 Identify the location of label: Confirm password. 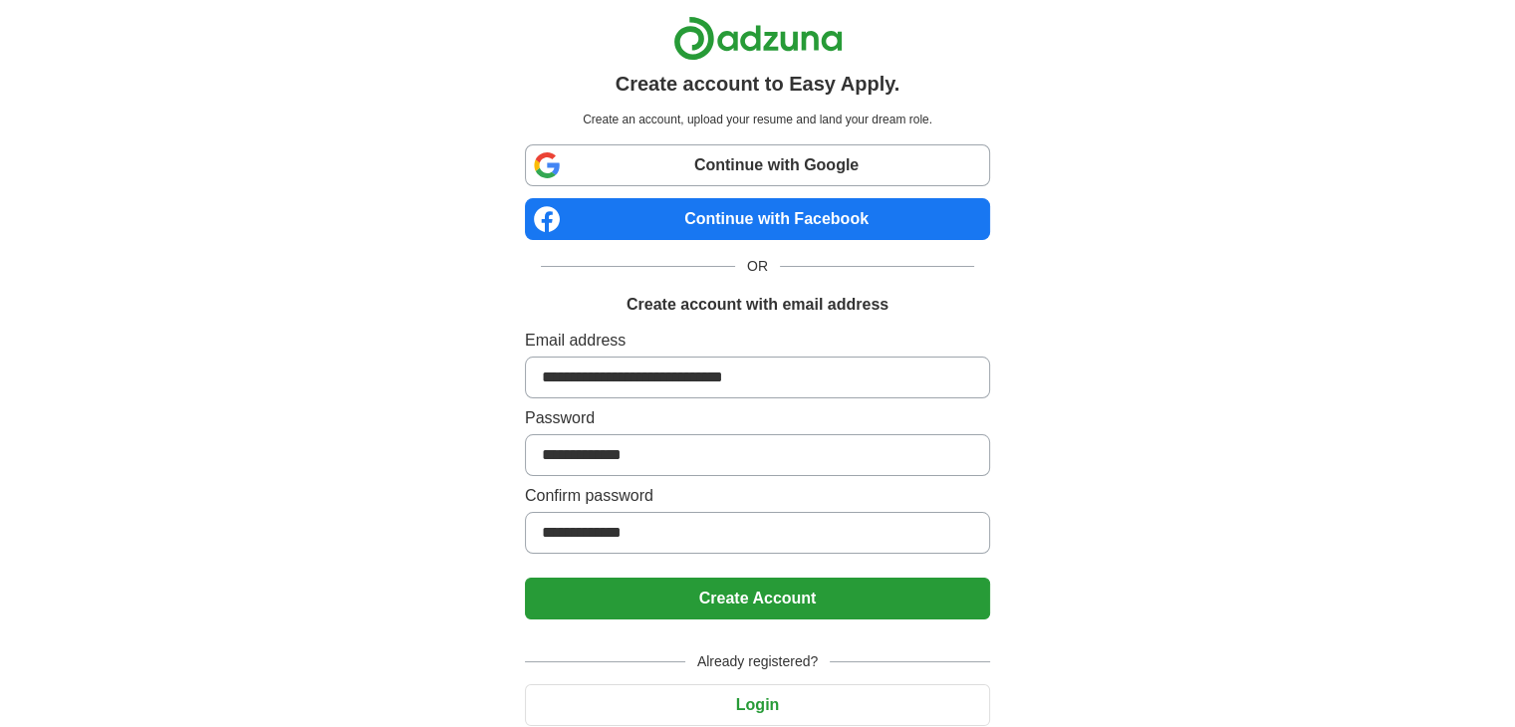
(757, 496).